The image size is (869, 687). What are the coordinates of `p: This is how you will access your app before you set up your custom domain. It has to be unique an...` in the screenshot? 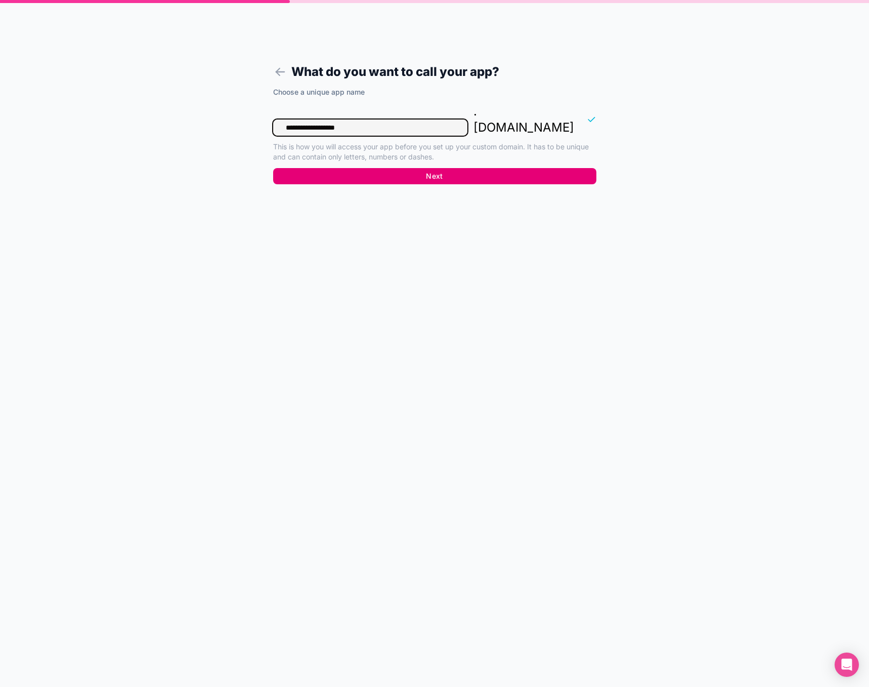 It's located at (435, 152).